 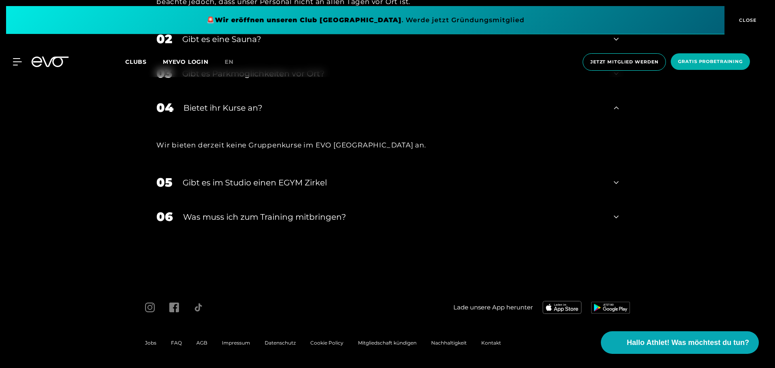 I want to click on span: Kontakt, so click(x=491, y=343).